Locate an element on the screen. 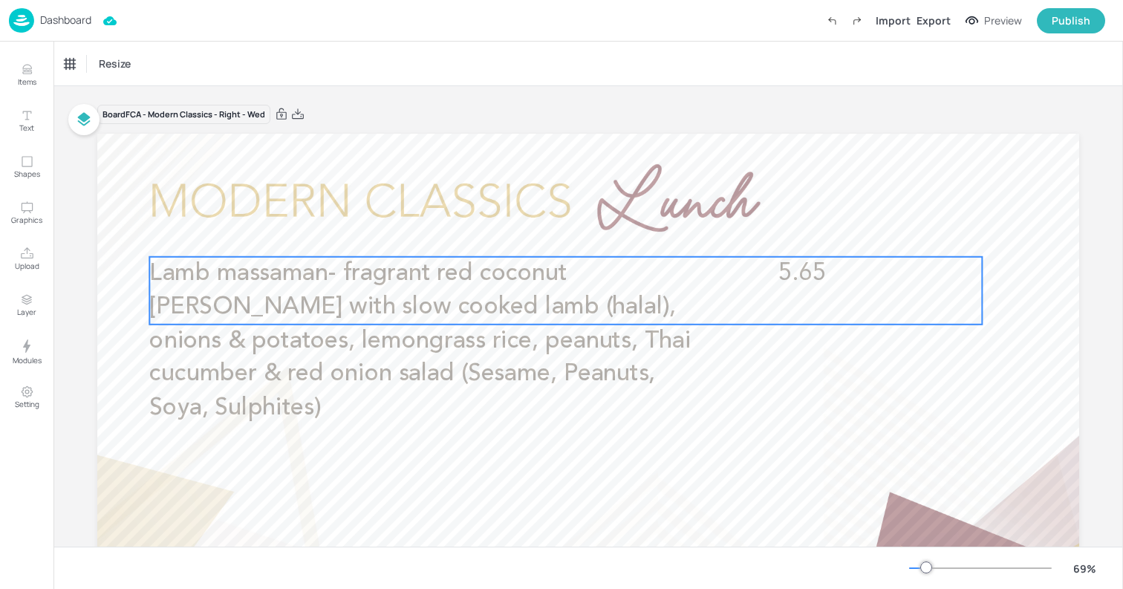 This screenshot has height=589, width=1123. label: Undo (Ctrl + Z) is located at coordinates (832, 21).